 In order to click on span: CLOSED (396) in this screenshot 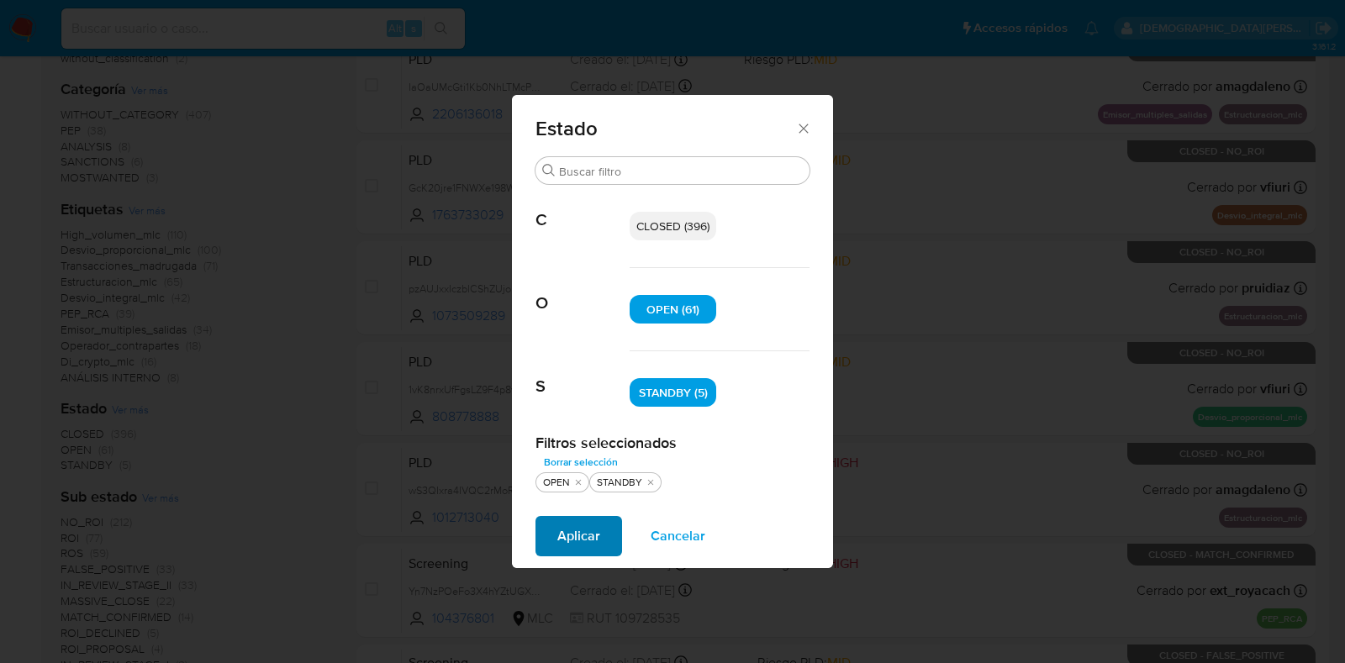, I will do `click(672, 226)`.